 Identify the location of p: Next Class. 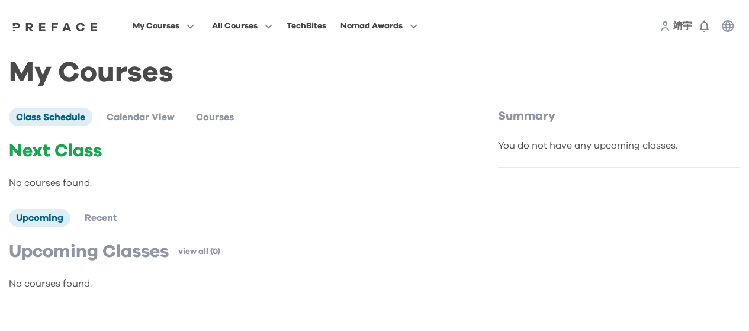
(238, 151).